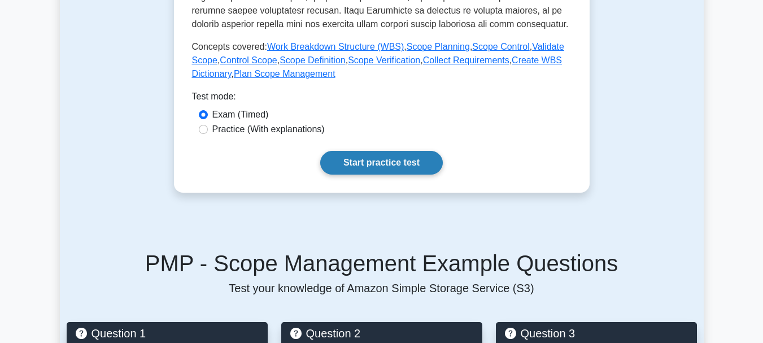 The height and width of the screenshot is (343, 763). What do you see at coordinates (466, 60) in the screenshot?
I see `a: Collect Requirements` at bounding box center [466, 60].